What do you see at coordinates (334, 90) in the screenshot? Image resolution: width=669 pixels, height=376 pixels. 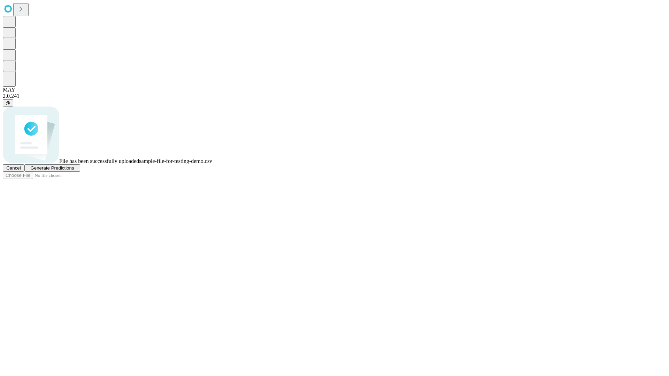 I see `div: MAY` at bounding box center [334, 90].